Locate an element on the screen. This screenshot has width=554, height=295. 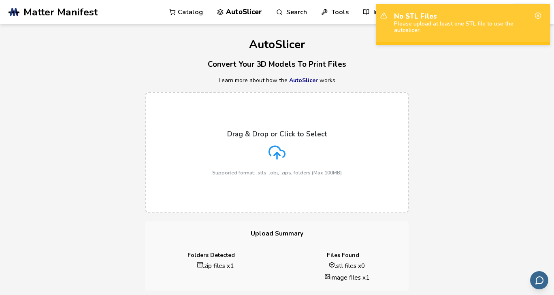
p: No STL Files is located at coordinates (463, 16).